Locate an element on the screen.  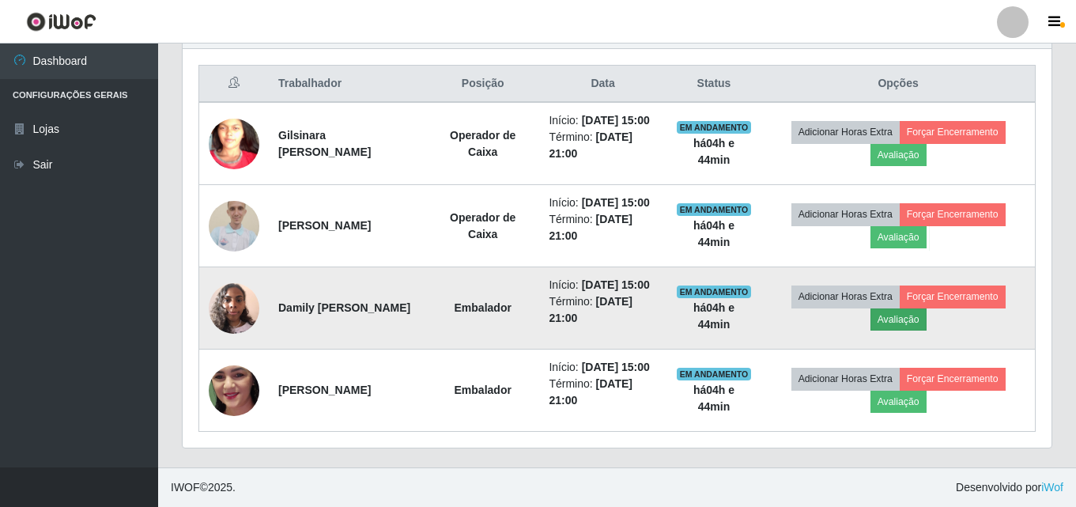
th: Data is located at coordinates (602, 84).